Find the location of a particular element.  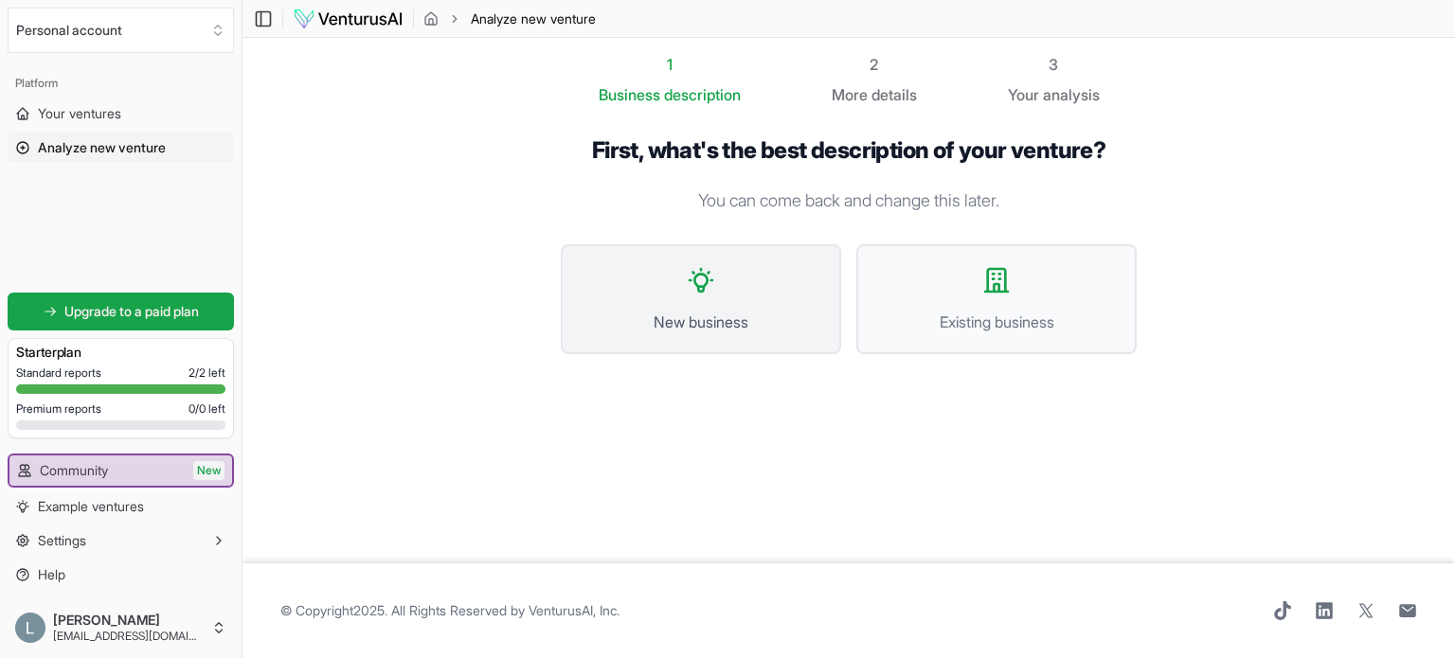

button: Select an organization is located at coordinates (120, 30).